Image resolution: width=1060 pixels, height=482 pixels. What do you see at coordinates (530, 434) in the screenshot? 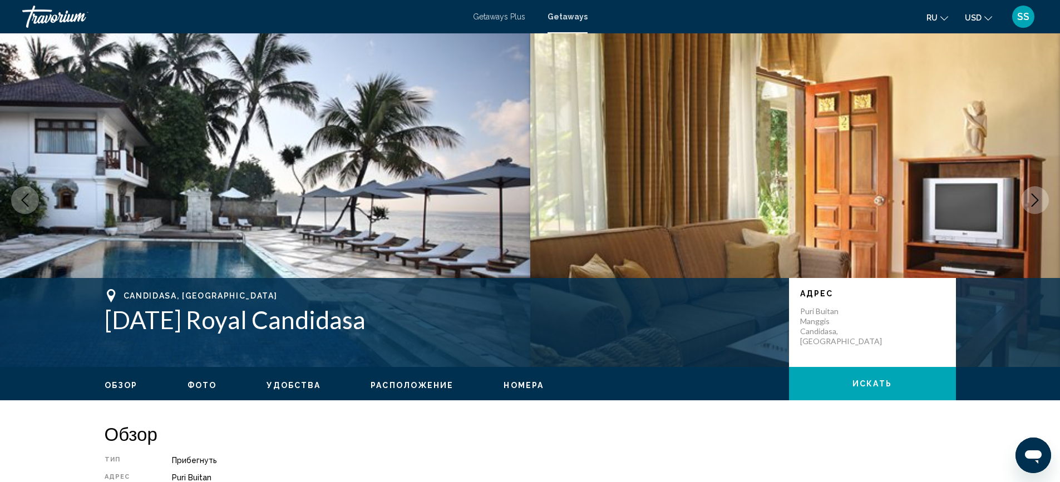
I see `h2: Обзор` at bounding box center [530, 434].